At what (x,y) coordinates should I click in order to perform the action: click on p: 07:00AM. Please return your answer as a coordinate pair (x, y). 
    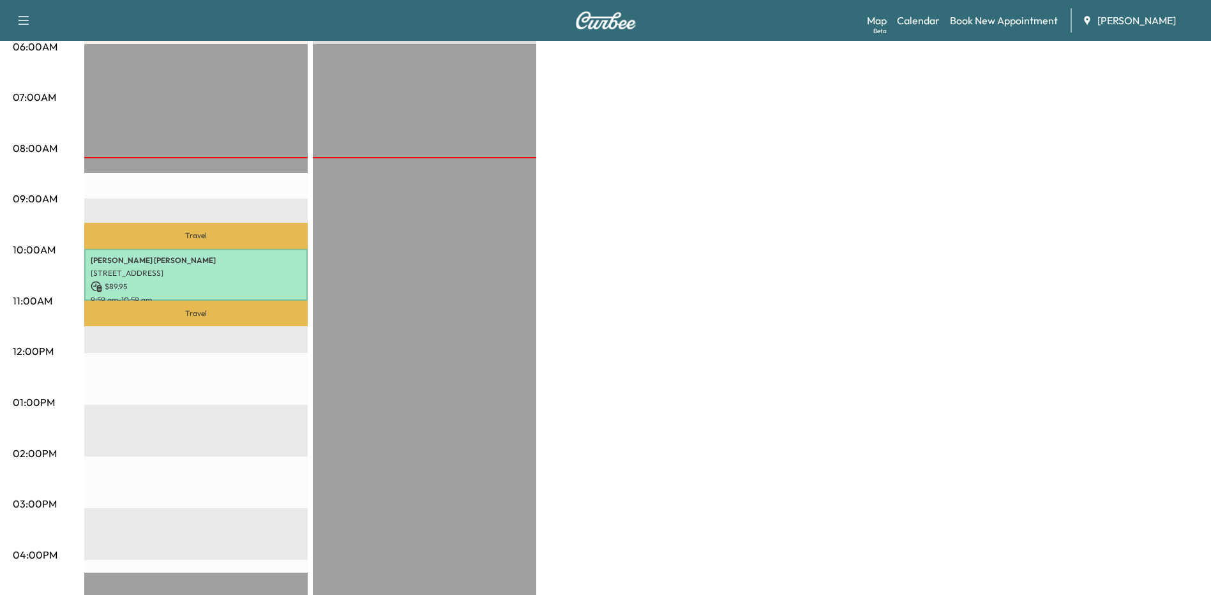
    Looking at the image, I should click on (34, 97).